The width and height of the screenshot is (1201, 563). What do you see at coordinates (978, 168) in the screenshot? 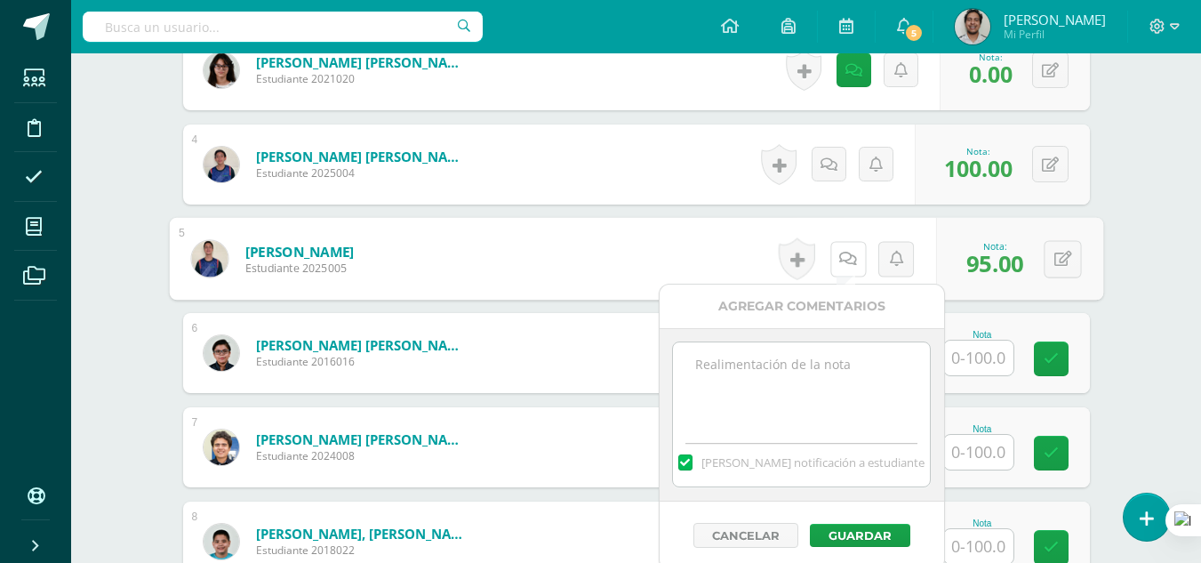
I see `span: 100.00` at bounding box center [978, 168].